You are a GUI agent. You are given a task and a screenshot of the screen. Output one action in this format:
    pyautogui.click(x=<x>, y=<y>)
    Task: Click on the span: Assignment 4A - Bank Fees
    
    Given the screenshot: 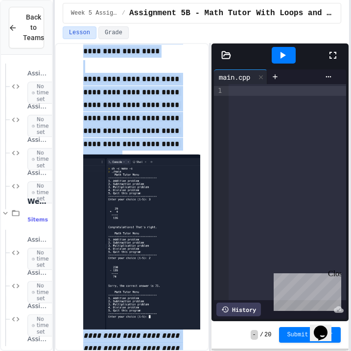 What is the action you would take?
    pyautogui.click(x=39, y=240)
    